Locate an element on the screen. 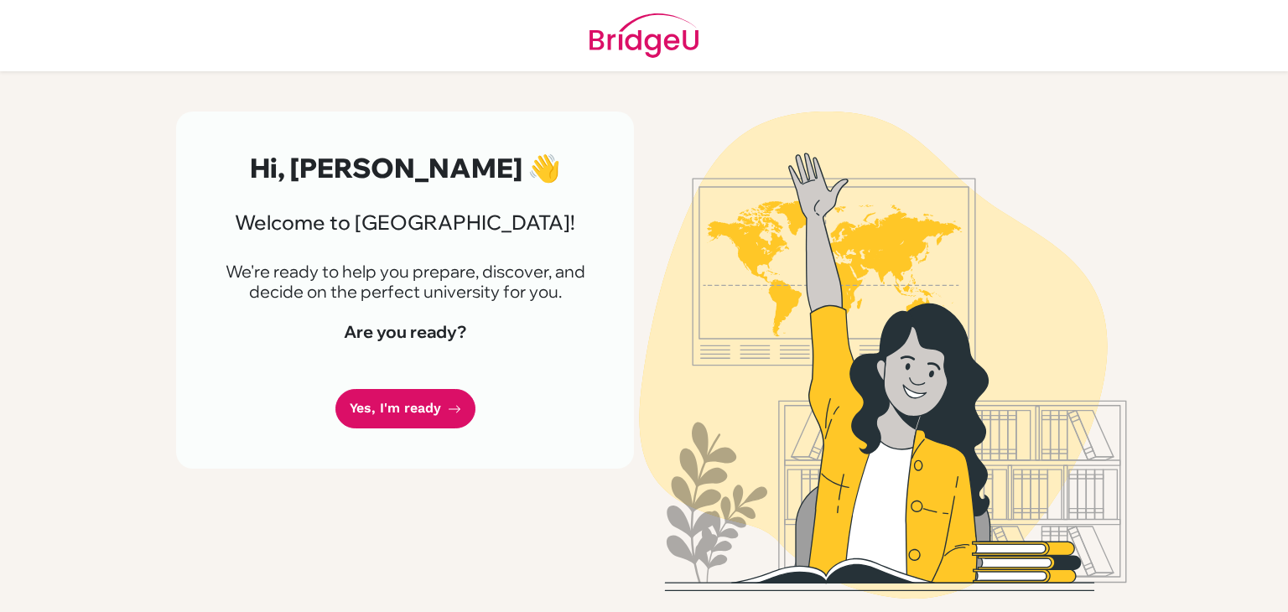 This screenshot has height=612, width=1288. p: We're ready to help you prepare, discover, and decide on the perfect university for you. is located at coordinates (405, 282).